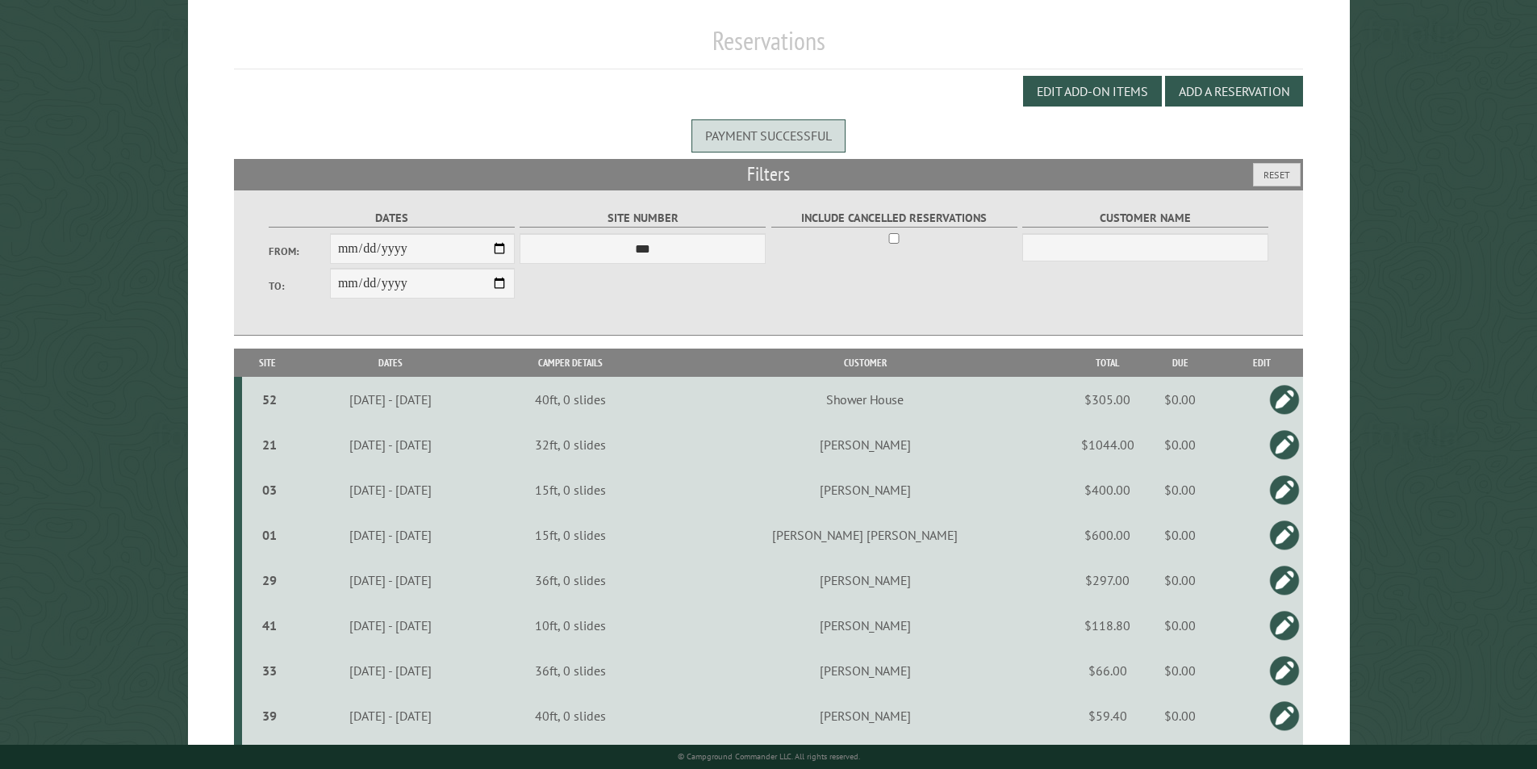  I want to click on td: $118.80, so click(1108, 625).